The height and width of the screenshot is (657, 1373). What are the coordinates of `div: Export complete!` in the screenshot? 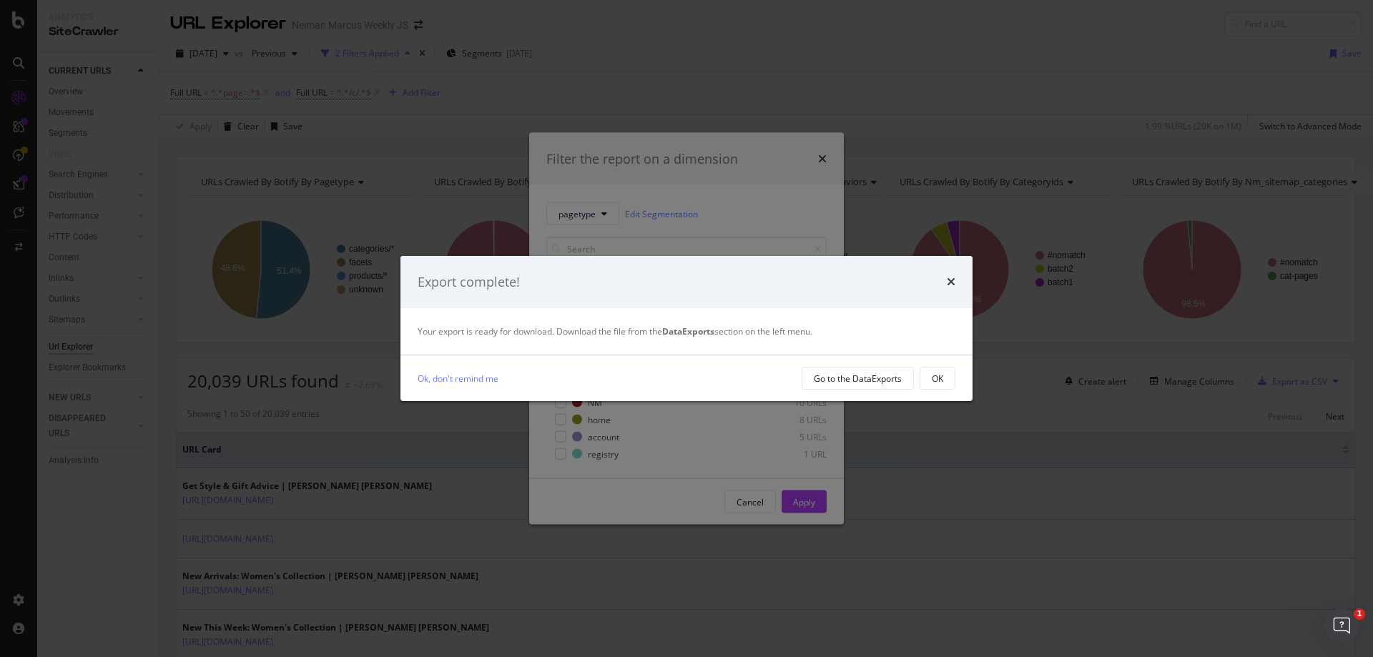 It's located at (468, 282).